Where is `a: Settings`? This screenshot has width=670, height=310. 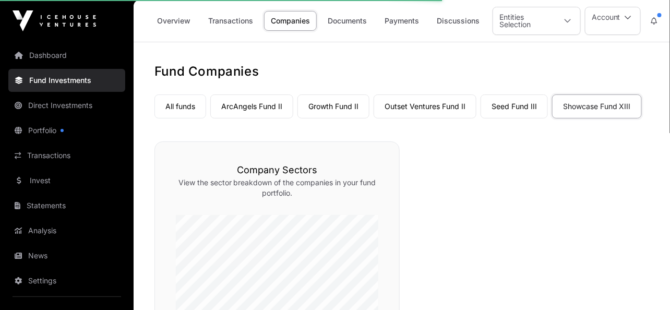 a: Settings is located at coordinates (67, 281).